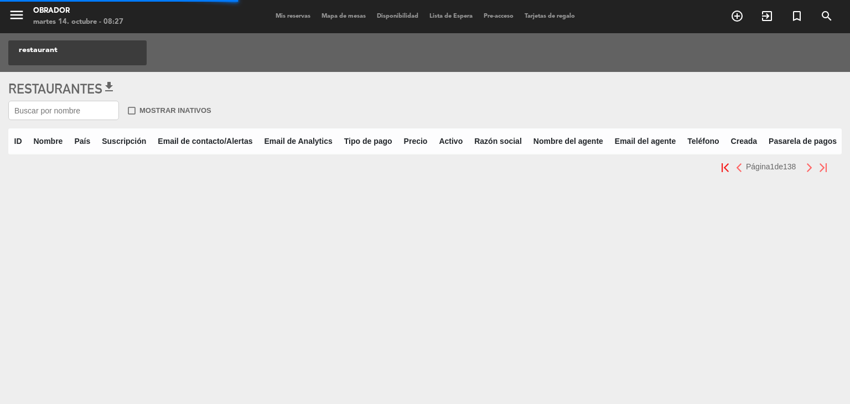 This screenshot has width=850, height=404. I want to click on span: 138, so click(790, 167).